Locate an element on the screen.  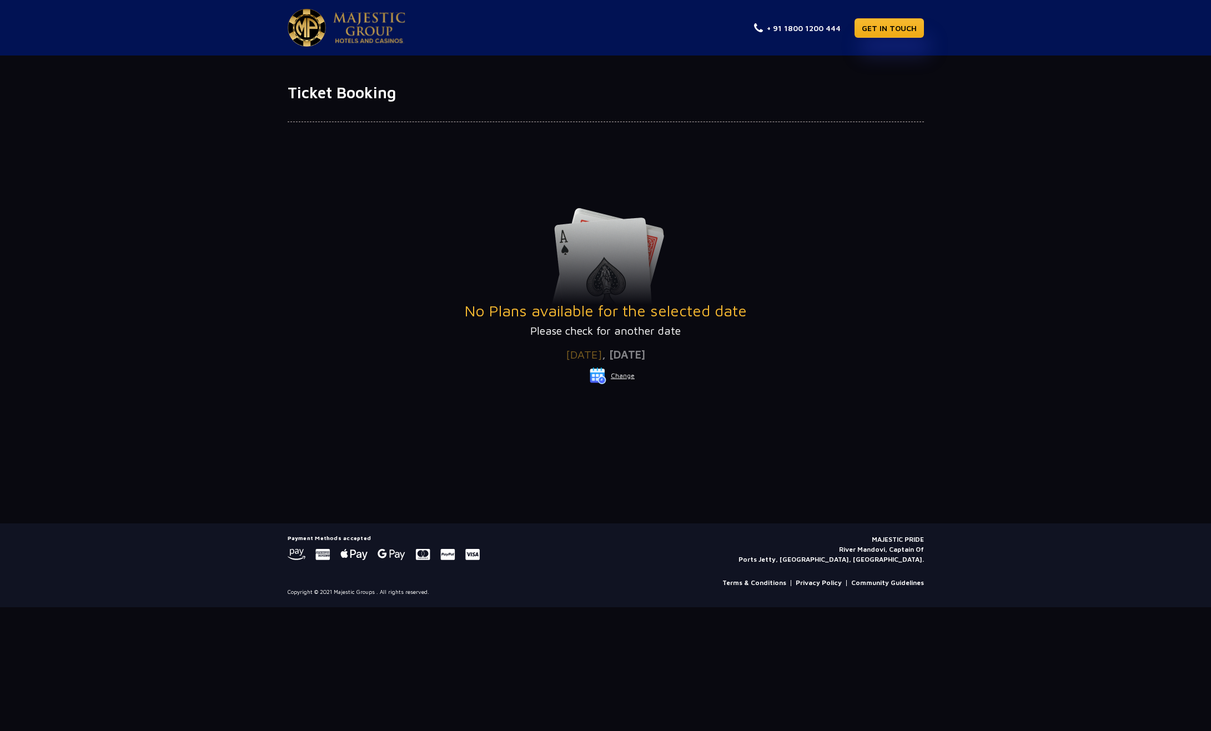
p: Copyright © 2021 Majestic Groups . All rights reserved. is located at coordinates (358, 592).